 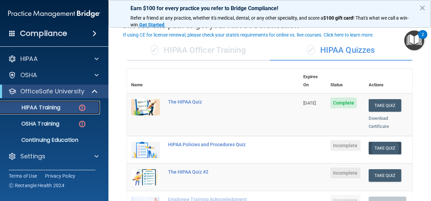 What do you see at coordinates (145, 81) in the screenshot?
I see `th: Name` at bounding box center [145, 81].